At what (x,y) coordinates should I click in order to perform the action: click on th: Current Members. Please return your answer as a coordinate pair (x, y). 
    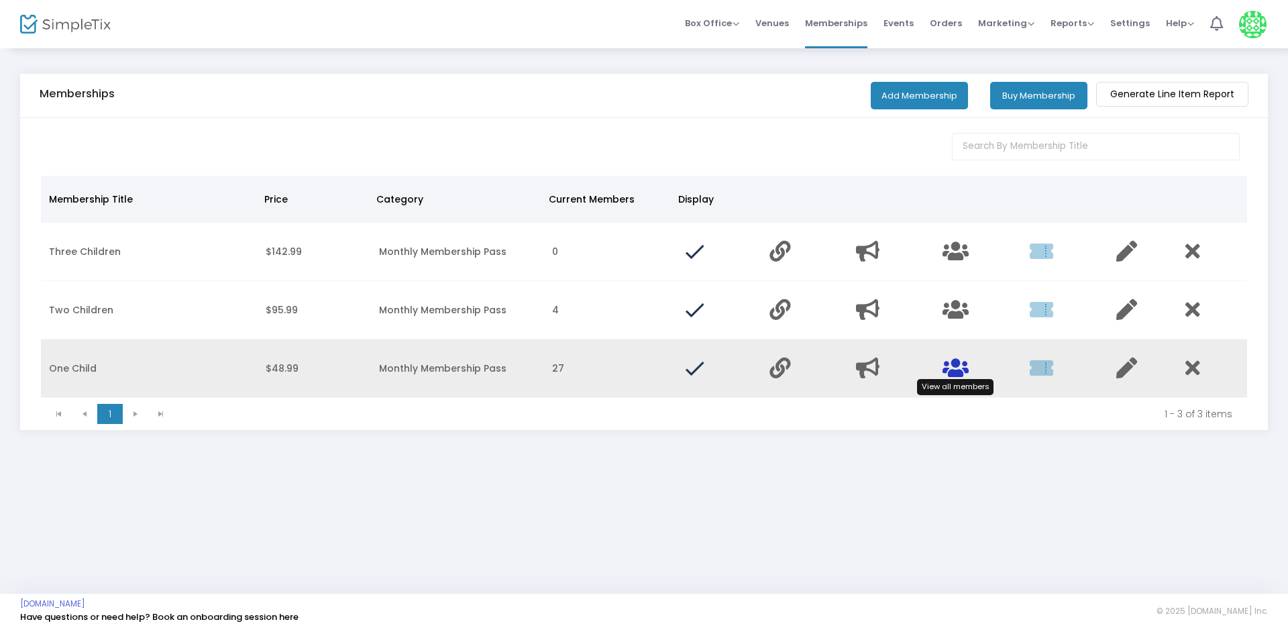
    Looking at the image, I should click on (605, 199).